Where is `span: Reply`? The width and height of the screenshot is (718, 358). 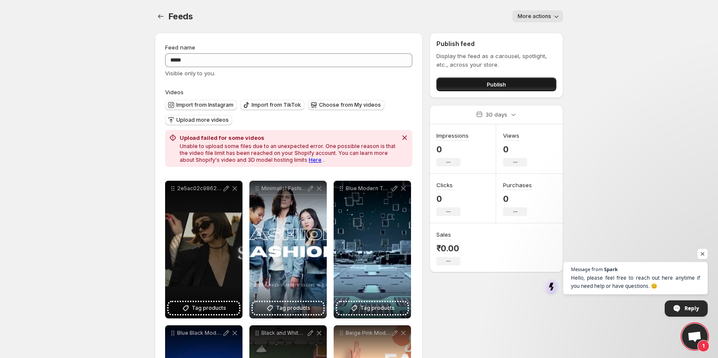 span: Reply is located at coordinates (692, 308).